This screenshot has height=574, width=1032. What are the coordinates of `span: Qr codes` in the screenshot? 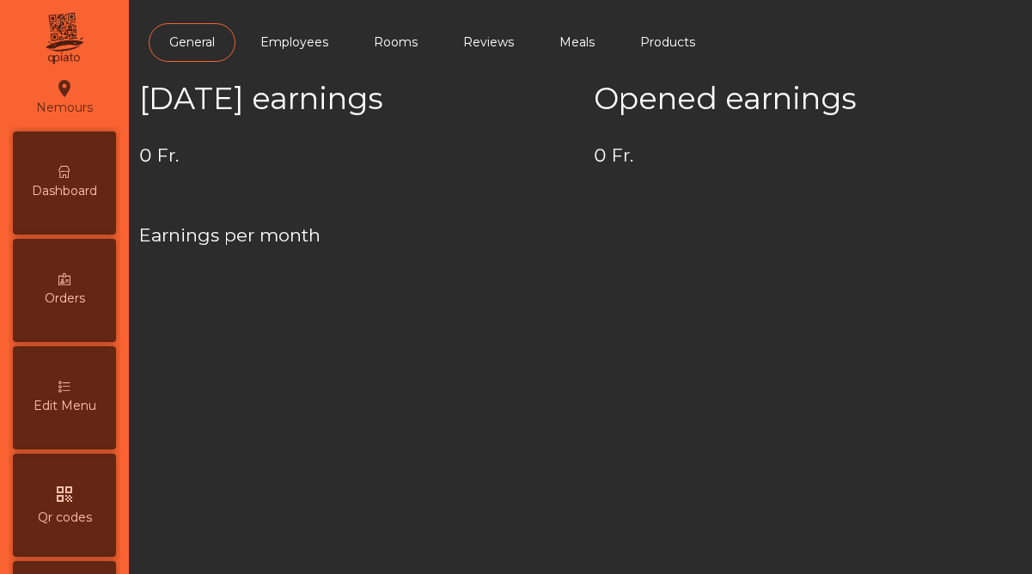 It's located at (64, 517).